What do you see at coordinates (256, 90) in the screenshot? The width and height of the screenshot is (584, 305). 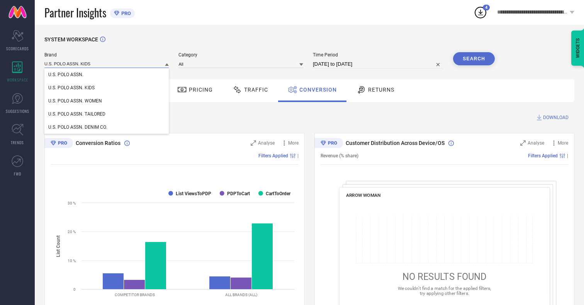 I see `span: Traffic` at bounding box center [256, 90].